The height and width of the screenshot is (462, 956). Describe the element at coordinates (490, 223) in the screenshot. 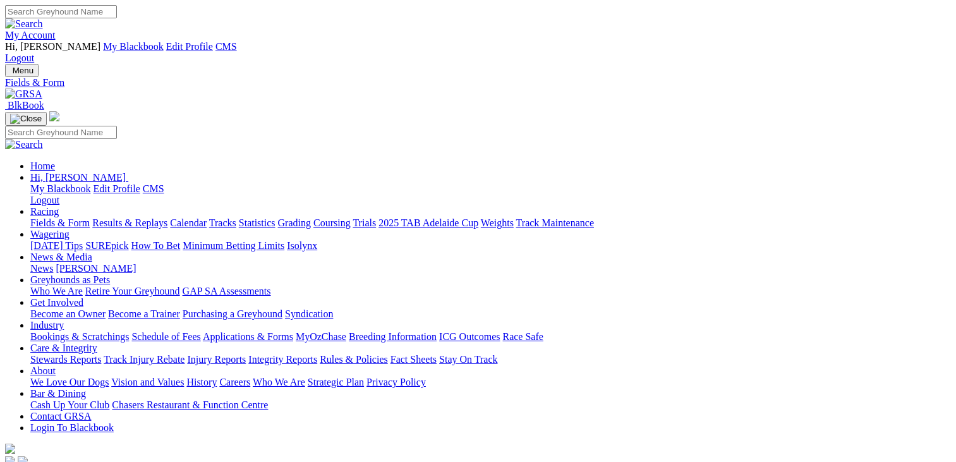

I see `div: Racing` at that location.